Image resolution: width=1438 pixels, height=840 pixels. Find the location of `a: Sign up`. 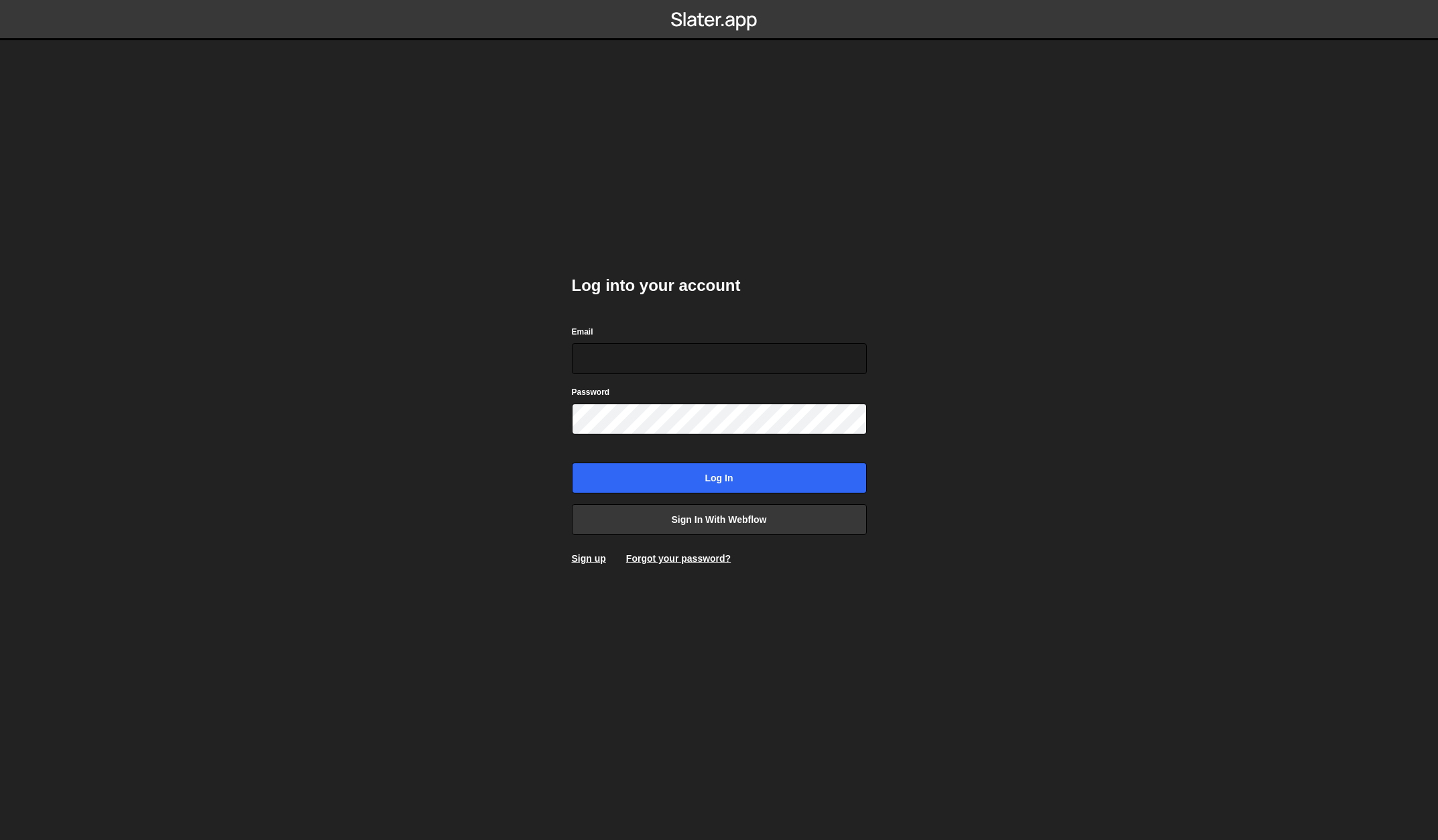

a: Sign up is located at coordinates (588, 558).